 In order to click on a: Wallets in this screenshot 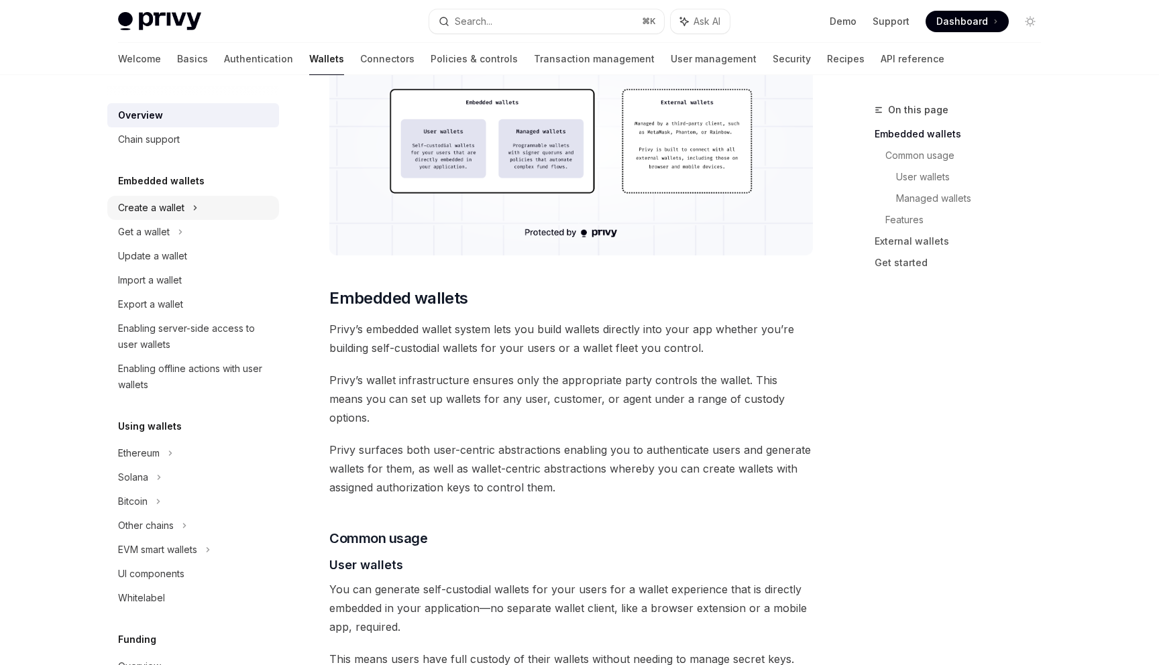, I will do `click(327, 59)`.